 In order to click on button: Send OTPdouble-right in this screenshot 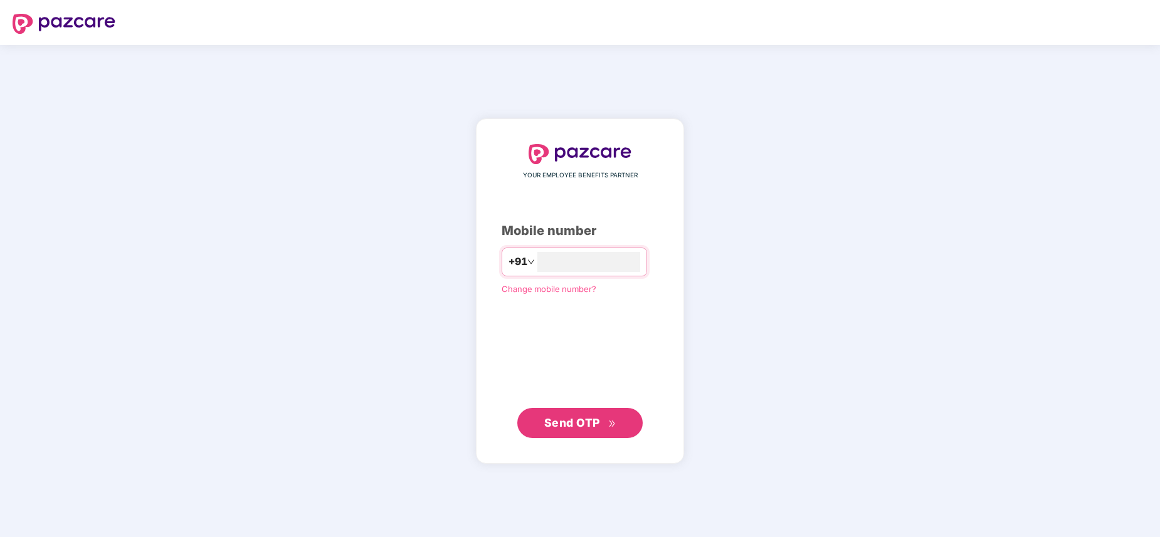, I will do `click(580, 423)`.